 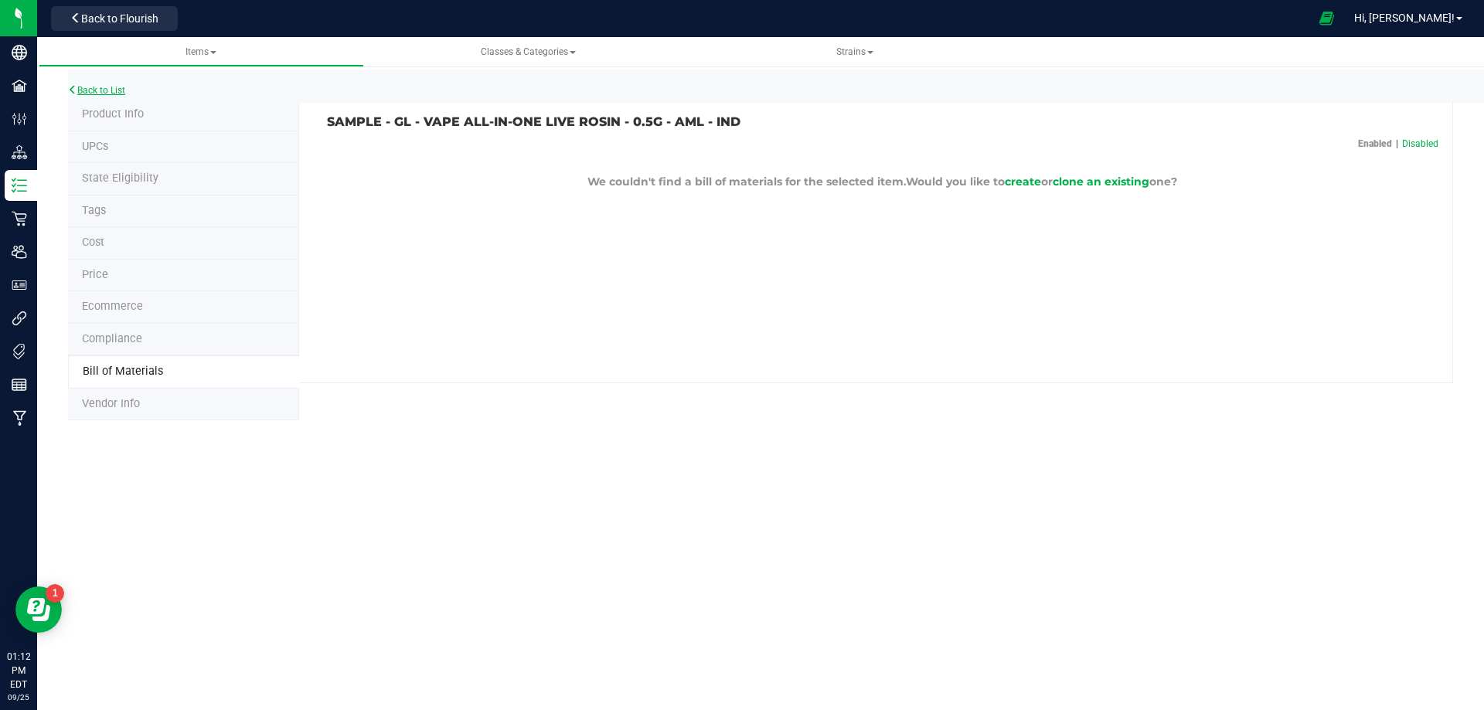 I want to click on inline-svg: Tags, so click(x=19, y=352).